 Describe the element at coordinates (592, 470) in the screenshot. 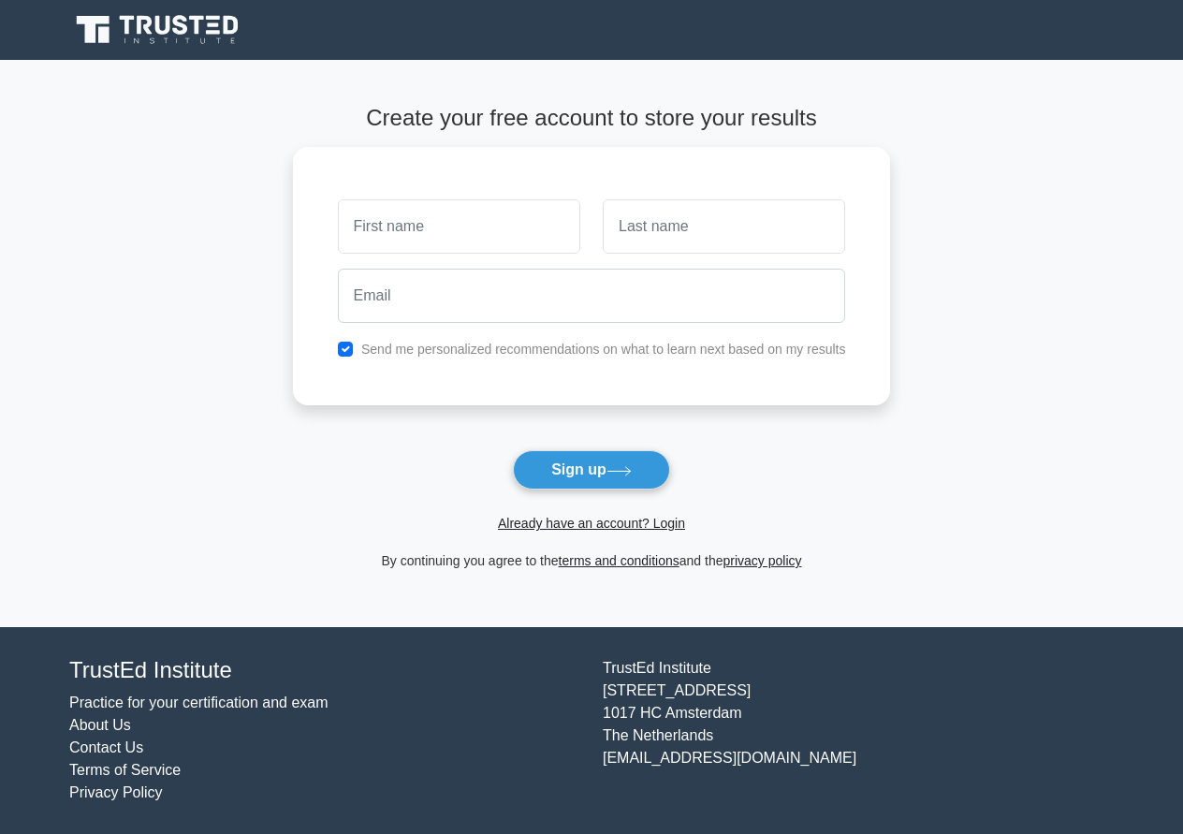

I see `button: Sign up` at that location.